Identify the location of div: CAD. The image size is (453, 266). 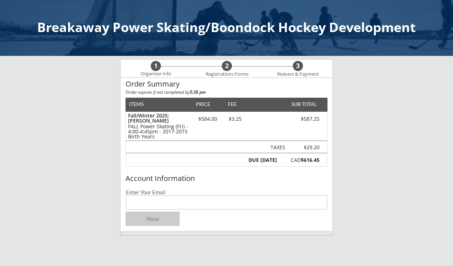
(300, 160).